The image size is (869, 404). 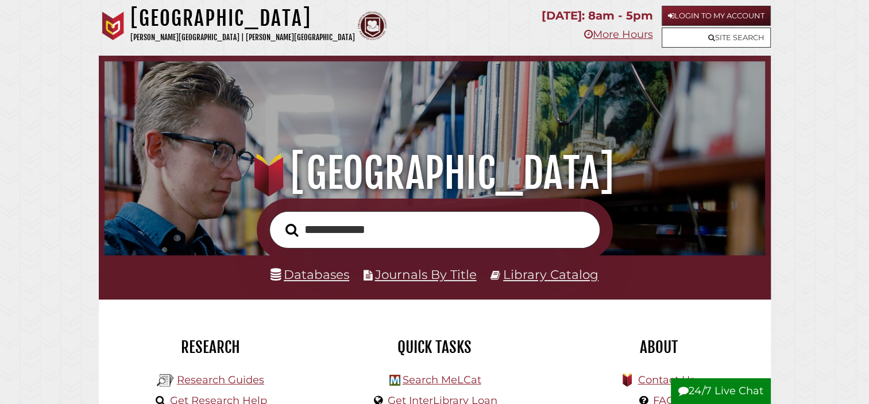 What do you see at coordinates (292, 230) in the screenshot?
I see `button: Search` at bounding box center [292, 230].